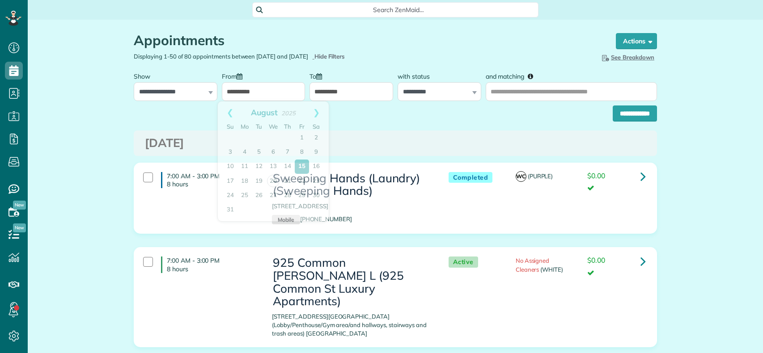 The height and width of the screenshot is (353, 763). I want to click on a: 9, so click(316, 153).